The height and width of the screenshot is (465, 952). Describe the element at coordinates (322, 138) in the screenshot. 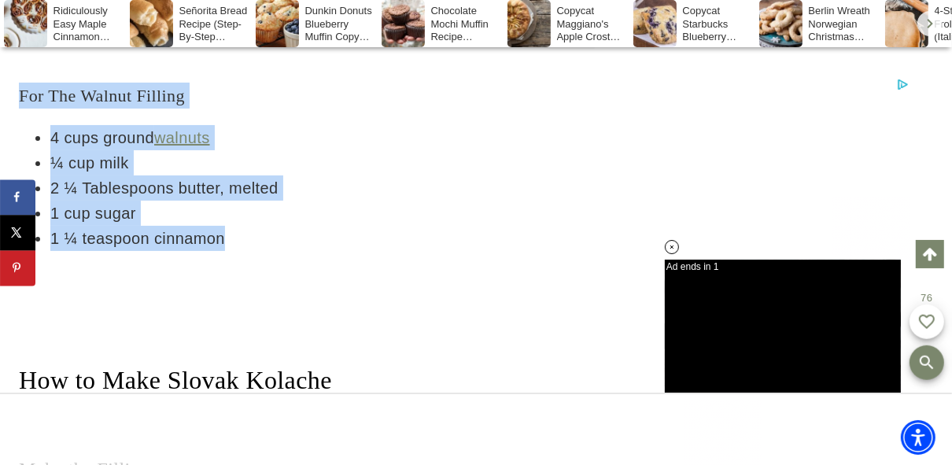

I see `li: 4 cups ground` at that location.